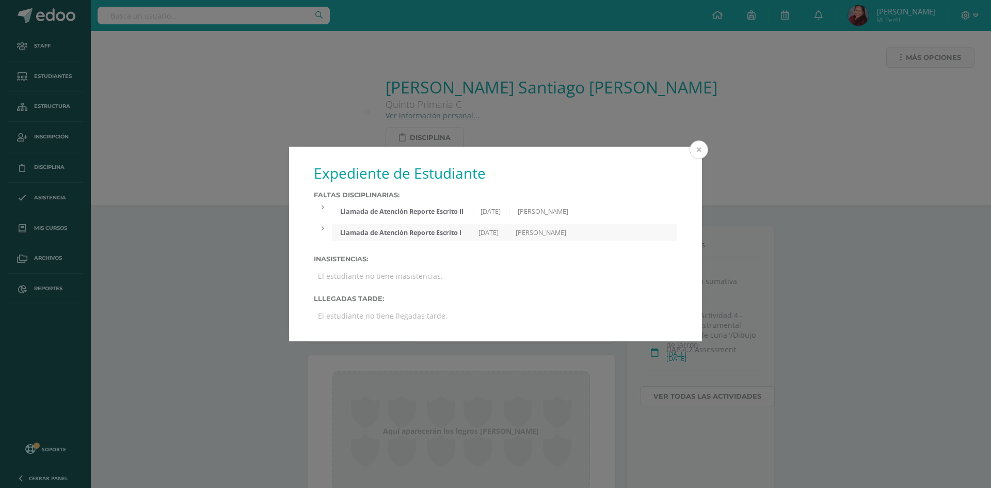 The image size is (991, 488). I want to click on button: Close (Esc), so click(699, 150).